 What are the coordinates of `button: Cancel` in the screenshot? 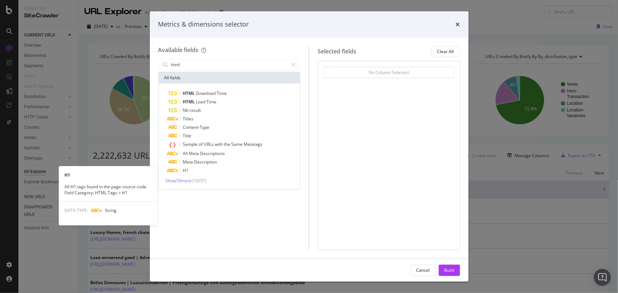 It's located at (423, 270).